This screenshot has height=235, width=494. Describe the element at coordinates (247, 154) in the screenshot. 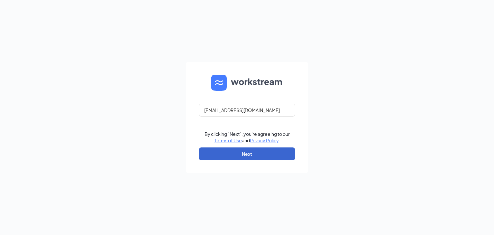

I see `button: Next` at that location.